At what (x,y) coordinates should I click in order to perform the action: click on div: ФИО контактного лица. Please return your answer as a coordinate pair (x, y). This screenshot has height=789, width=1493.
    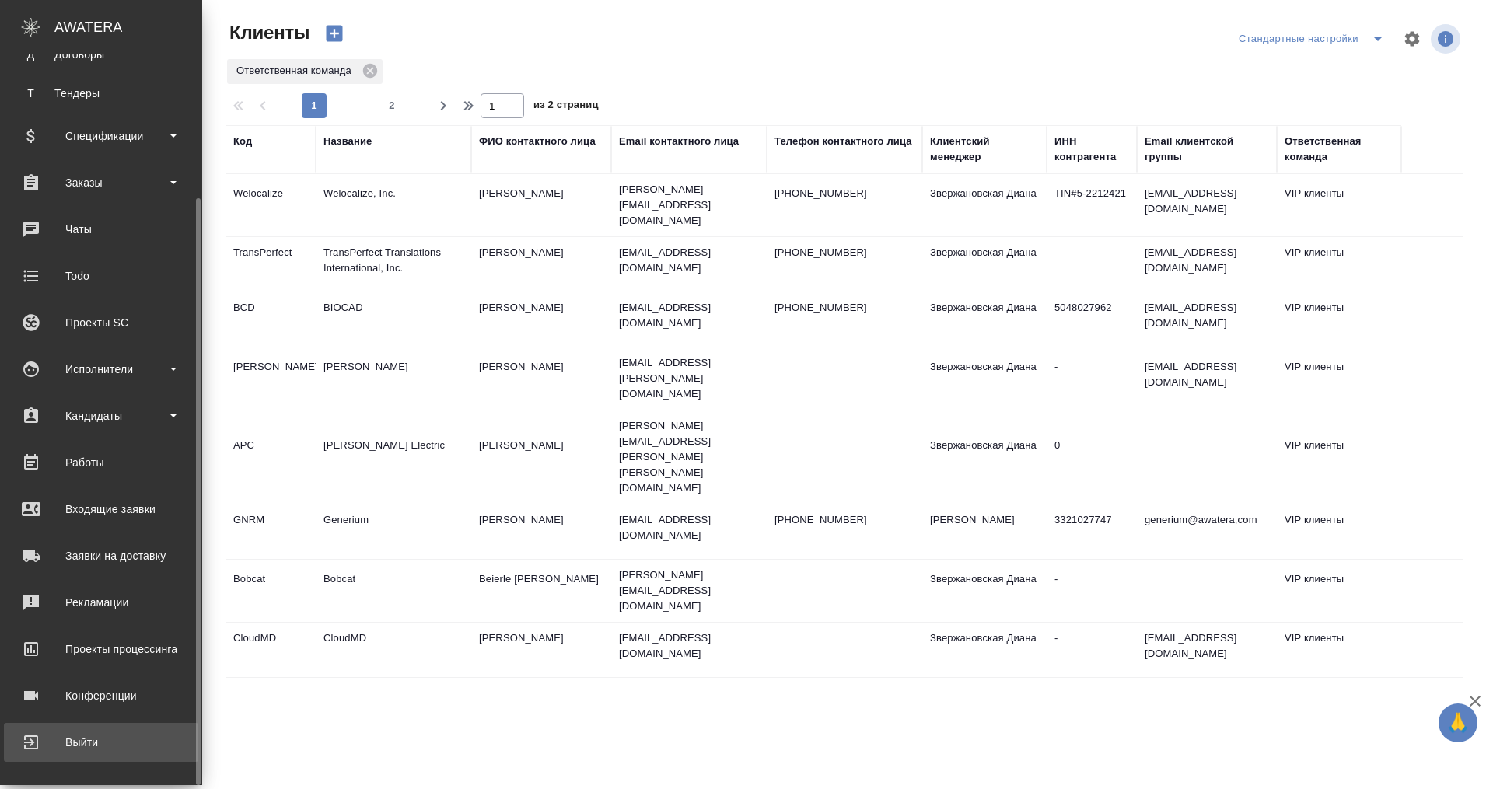
    Looking at the image, I should click on (537, 141).